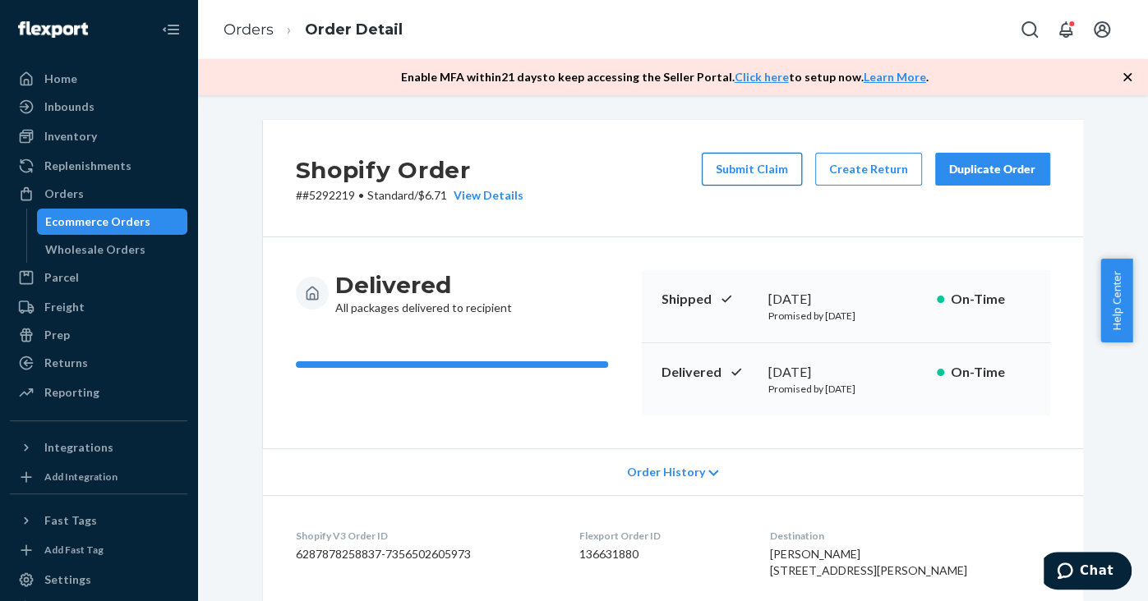  Describe the element at coordinates (99, 278) in the screenshot. I see `a: Parcel` at that location.